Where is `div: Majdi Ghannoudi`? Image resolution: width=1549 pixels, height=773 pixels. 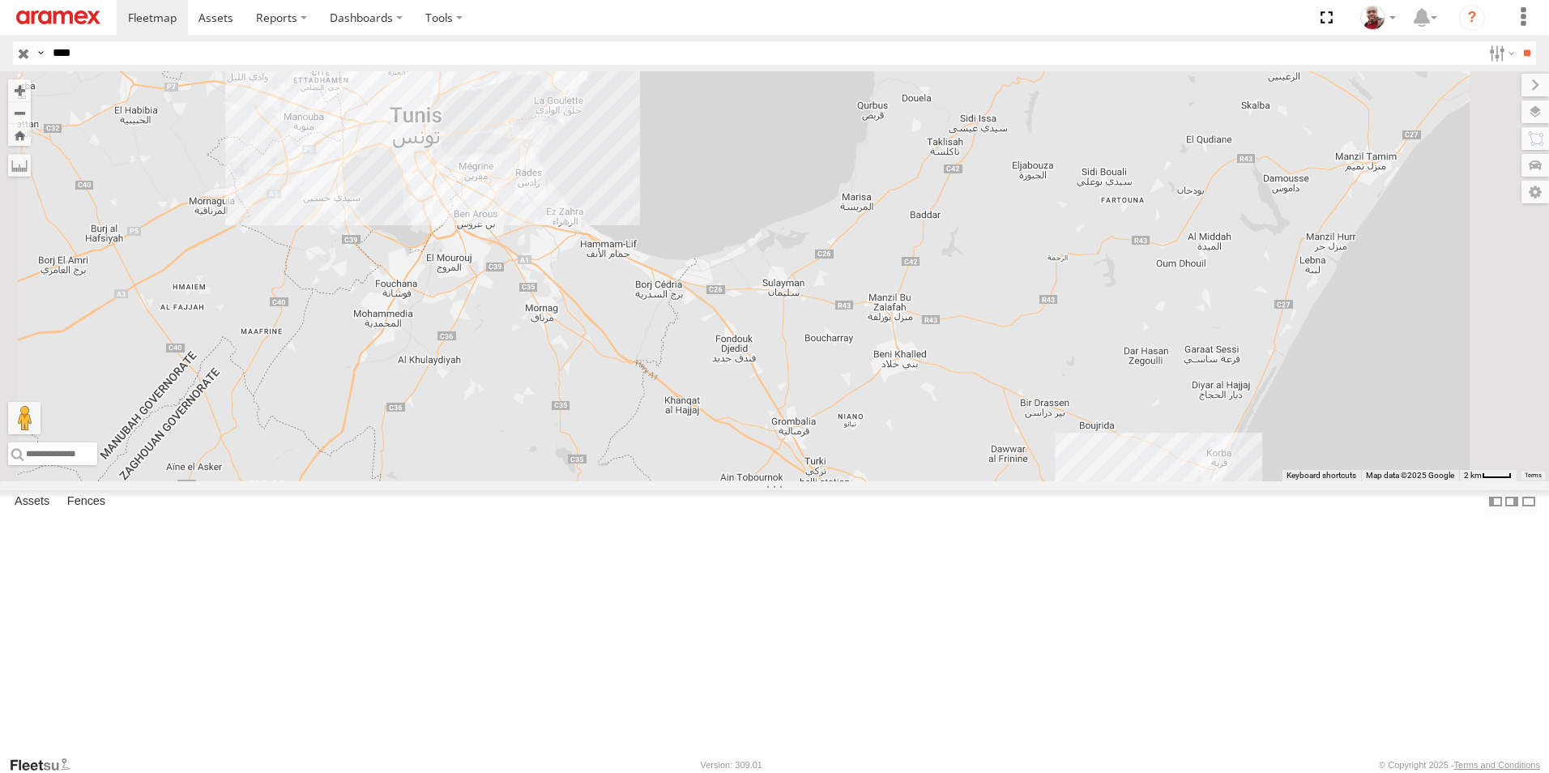 div: Majdi Ghannoudi is located at coordinates (1378, 18).